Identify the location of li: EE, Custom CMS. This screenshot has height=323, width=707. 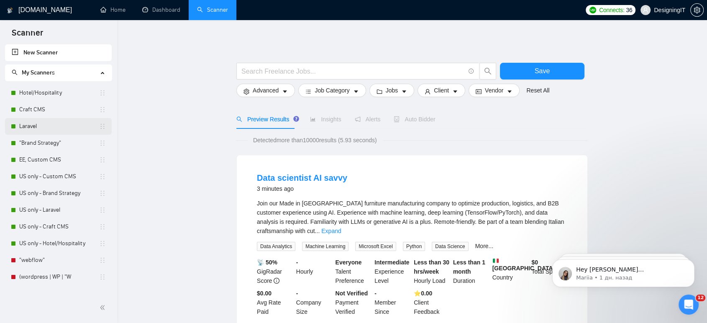
(58, 160).